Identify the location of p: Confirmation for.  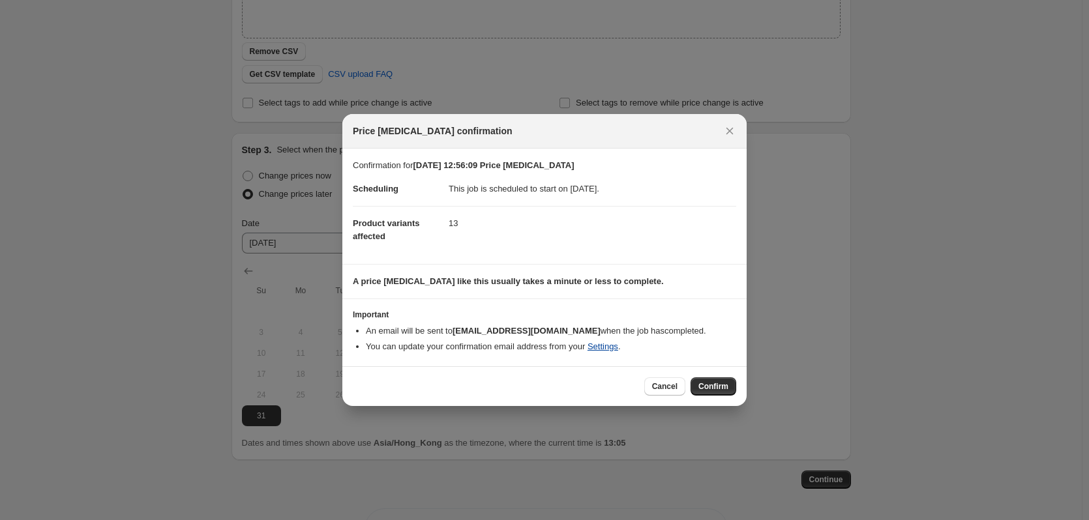
(544, 166).